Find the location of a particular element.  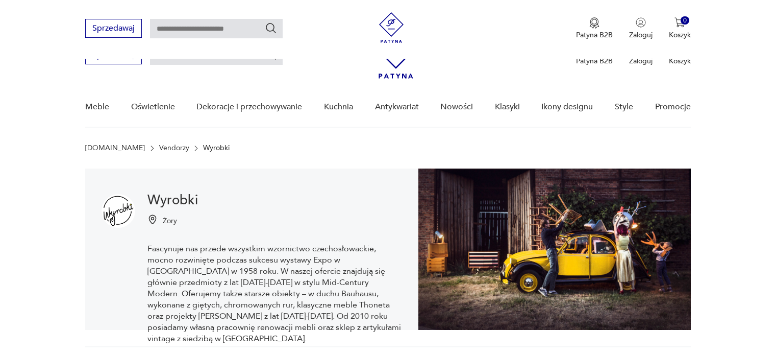

img: Ikonka pinezki mapy is located at coordinates (153, 219).